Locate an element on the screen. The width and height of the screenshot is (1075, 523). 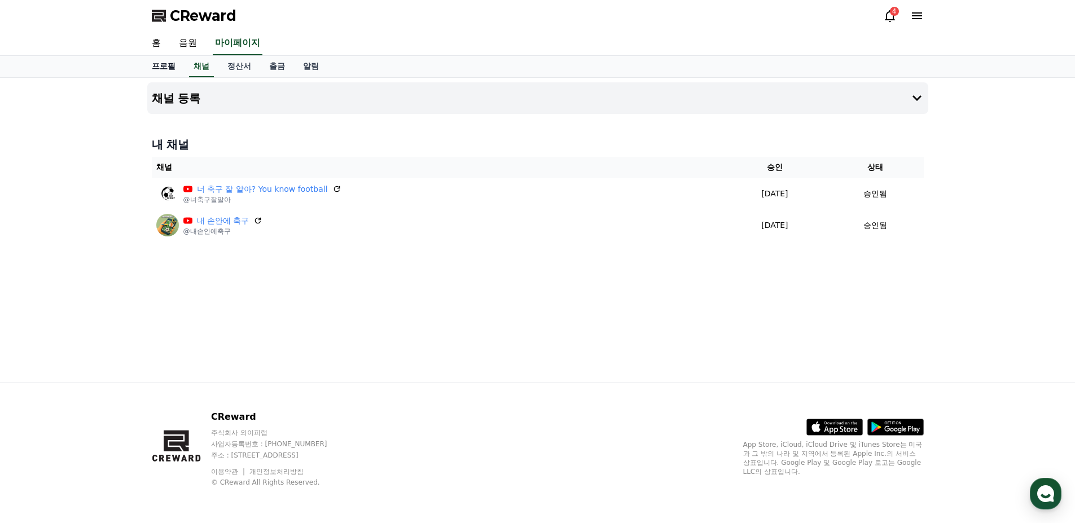
a: 채널 is located at coordinates (201, 67).